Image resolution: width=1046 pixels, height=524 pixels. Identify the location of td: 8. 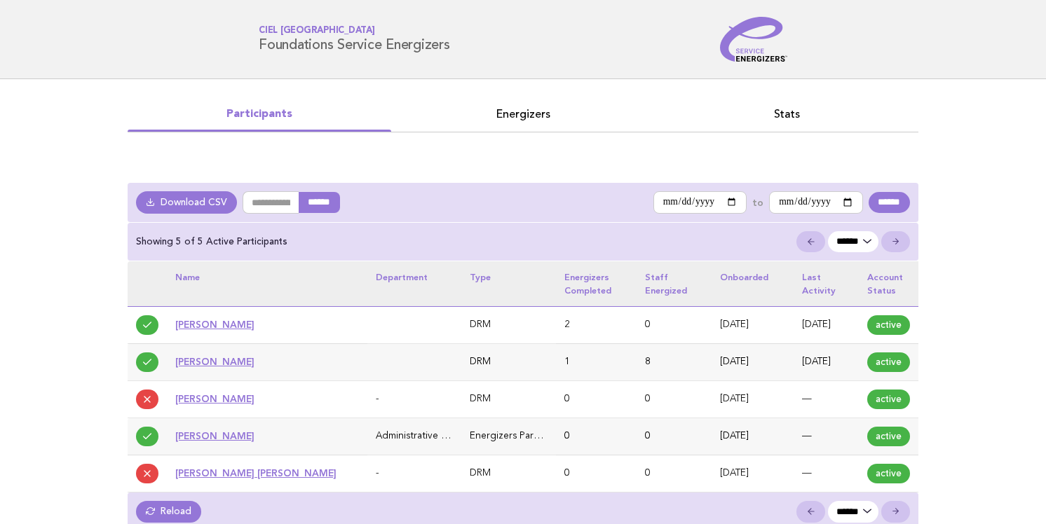
(674, 362).